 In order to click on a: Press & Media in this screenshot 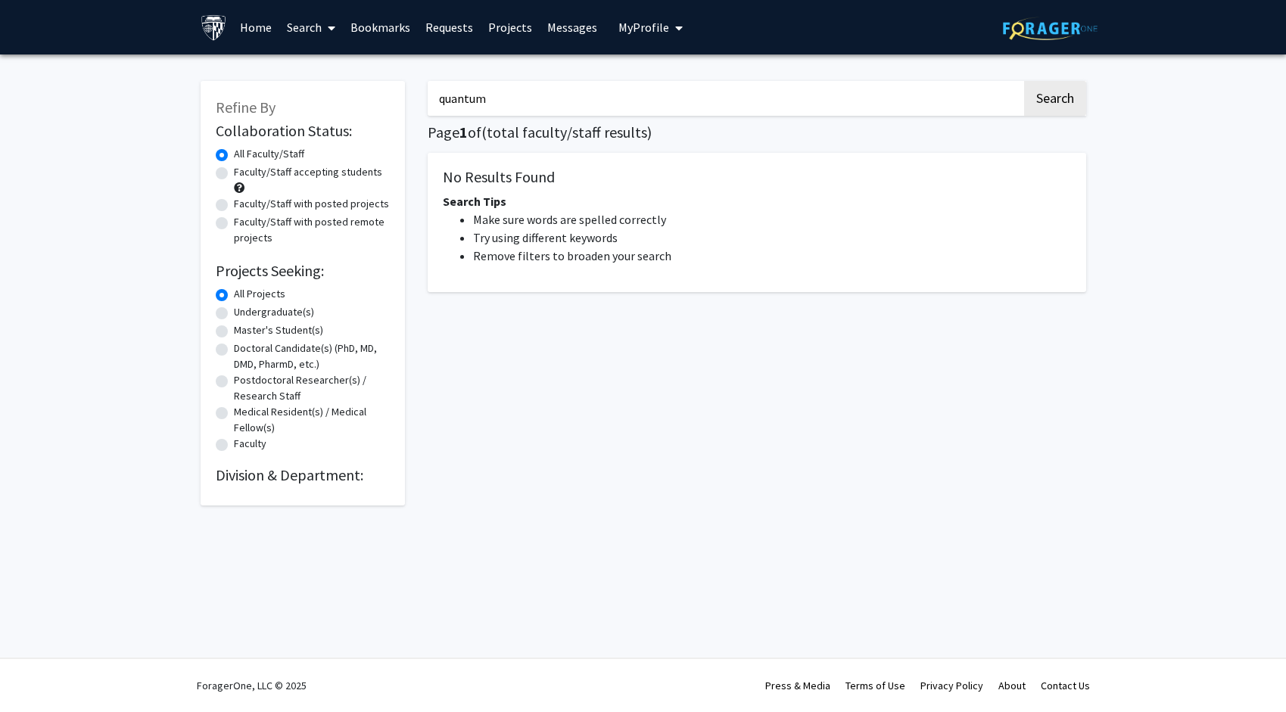, I will do `click(798, 686)`.